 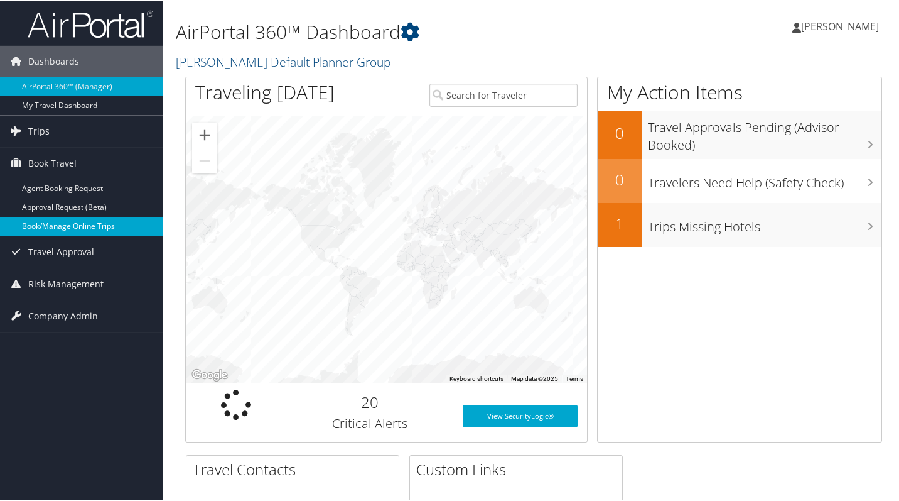 What do you see at coordinates (205, 160) in the screenshot?
I see `button: Zoom out` at bounding box center [205, 160].